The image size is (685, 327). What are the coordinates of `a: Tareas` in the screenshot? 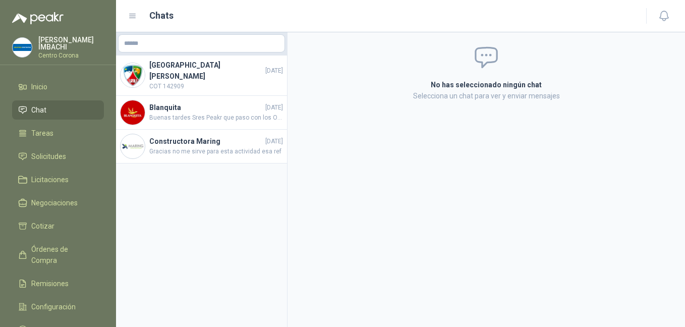 It's located at (58, 133).